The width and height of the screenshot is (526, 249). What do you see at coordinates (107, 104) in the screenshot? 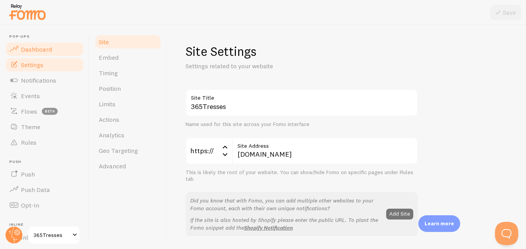
I see `span: Limits` at bounding box center [107, 104].